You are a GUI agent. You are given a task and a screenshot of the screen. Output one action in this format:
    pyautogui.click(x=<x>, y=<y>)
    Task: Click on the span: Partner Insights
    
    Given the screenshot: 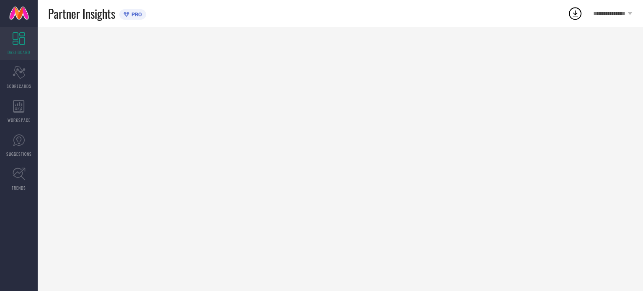 What is the action you would take?
    pyautogui.click(x=82, y=13)
    